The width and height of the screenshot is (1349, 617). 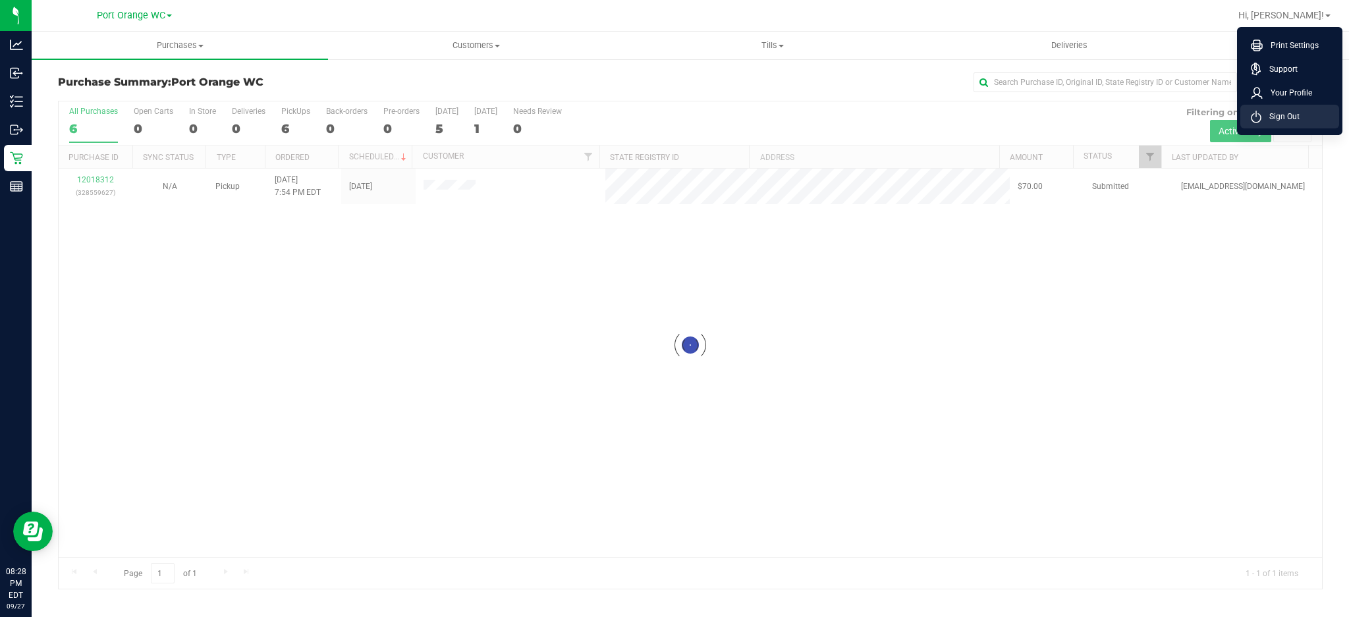 What do you see at coordinates (1280, 117) in the screenshot?
I see `span: Sign Out` at bounding box center [1280, 117].